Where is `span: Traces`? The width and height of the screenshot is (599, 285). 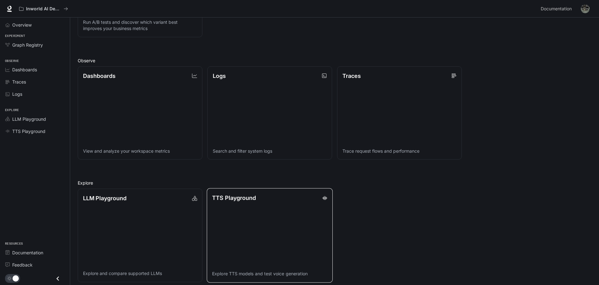
span: Traces is located at coordinates (19, 82).